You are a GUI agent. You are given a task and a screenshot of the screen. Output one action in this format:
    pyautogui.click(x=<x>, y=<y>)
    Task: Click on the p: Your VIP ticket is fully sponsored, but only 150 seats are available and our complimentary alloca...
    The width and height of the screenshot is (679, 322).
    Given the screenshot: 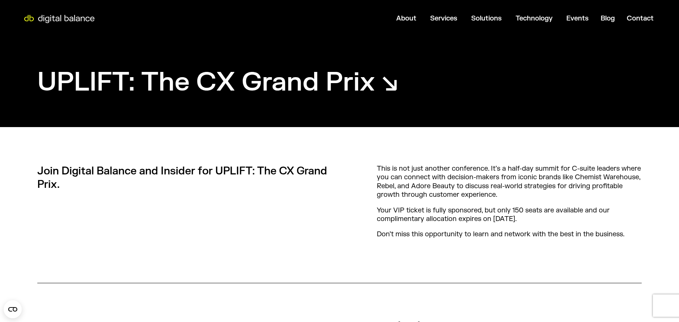 What is the action you would take?
    pyautogui.click(x=509, y=215)
    